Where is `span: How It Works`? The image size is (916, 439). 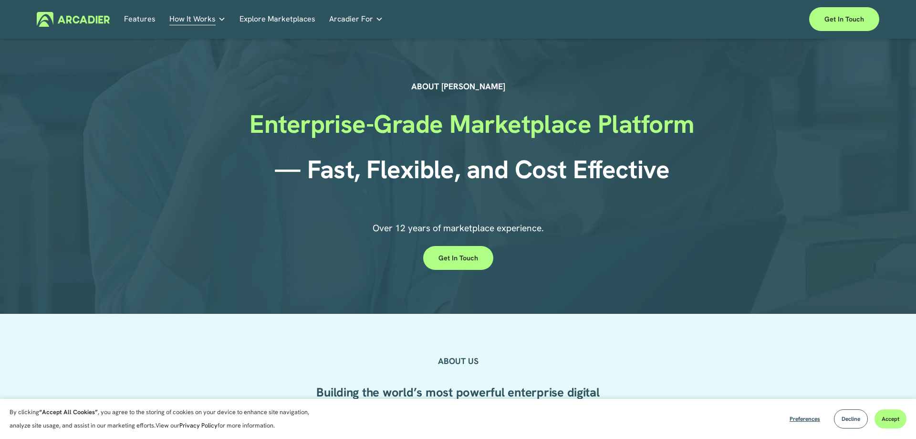
span: How It Works is located at coordinates (192, 19).